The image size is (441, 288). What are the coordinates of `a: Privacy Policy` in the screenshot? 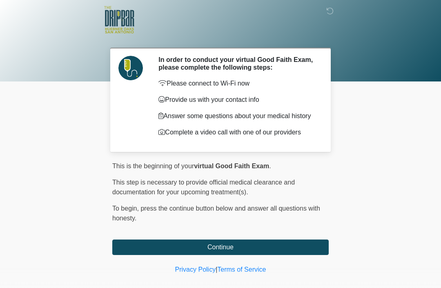 It's located at (195, 270).